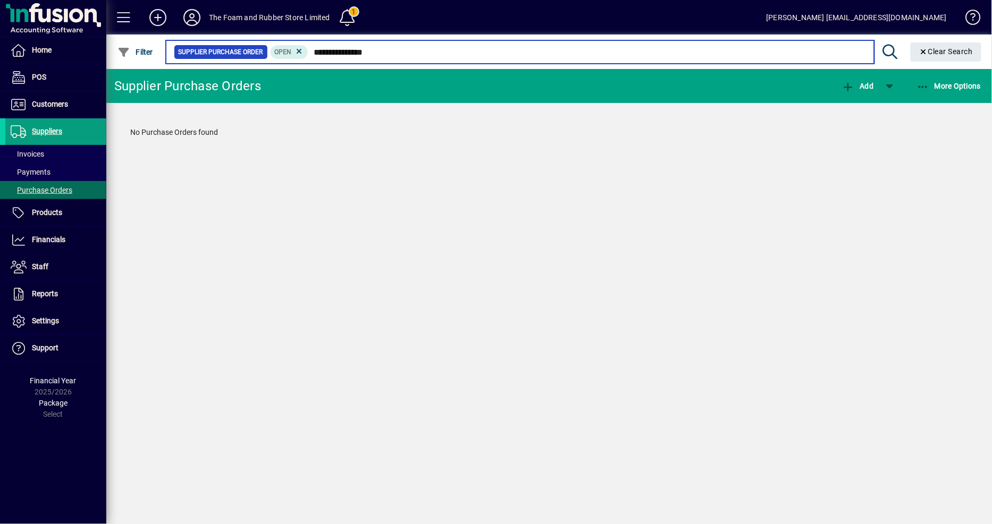 The image size is (992, 524). What do you see at coordinates (41, 190) in the screenshot?
I see `span: Purchase Orders` at bounding box center [41, 190].